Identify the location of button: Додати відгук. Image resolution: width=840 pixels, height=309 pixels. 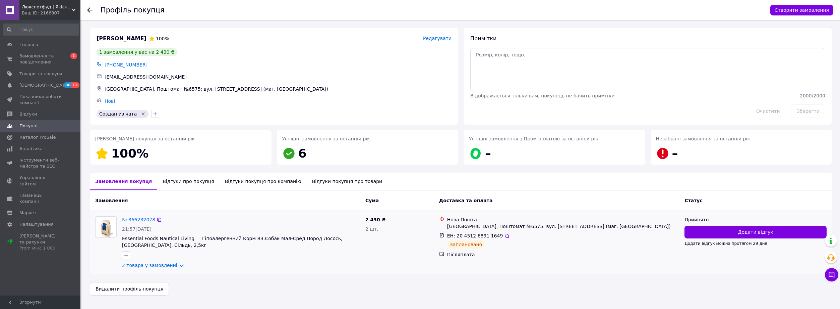
(756, 232).